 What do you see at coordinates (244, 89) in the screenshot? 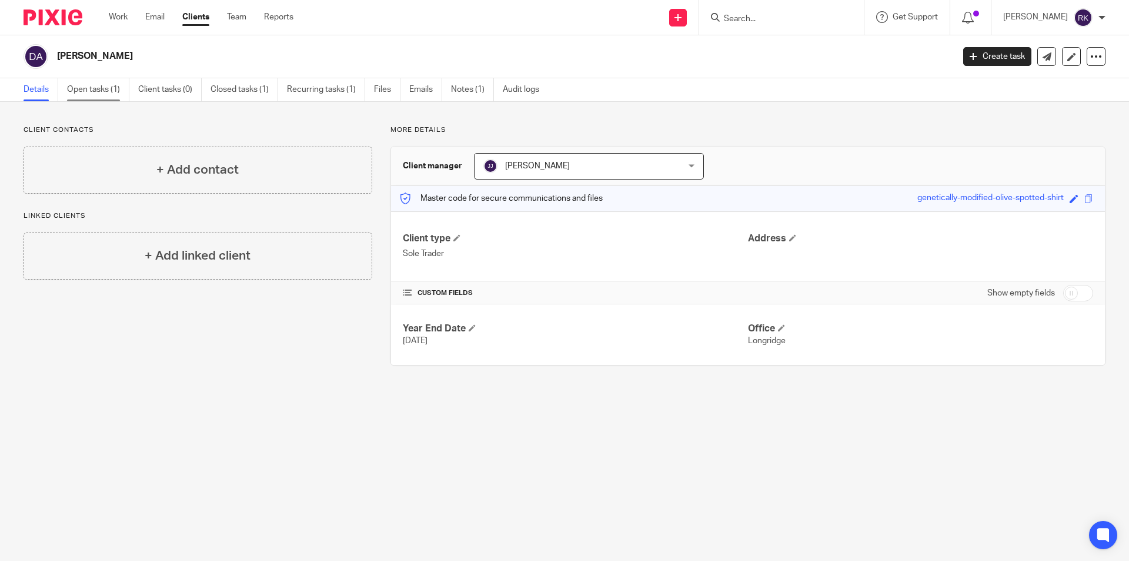
I see `a: Closed tasks (1)` at bounding box center [244, 89].